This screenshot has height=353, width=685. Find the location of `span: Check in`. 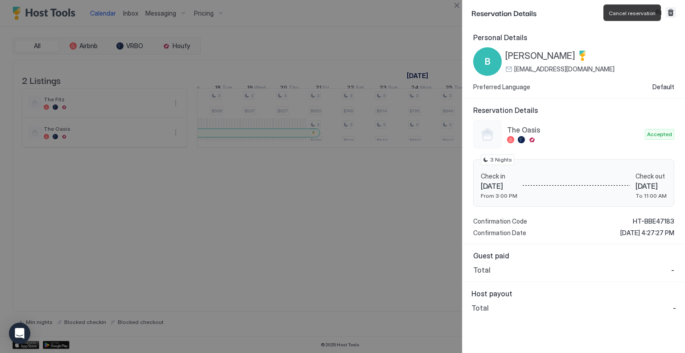

span: Check in is located at coordinates (499, 176).